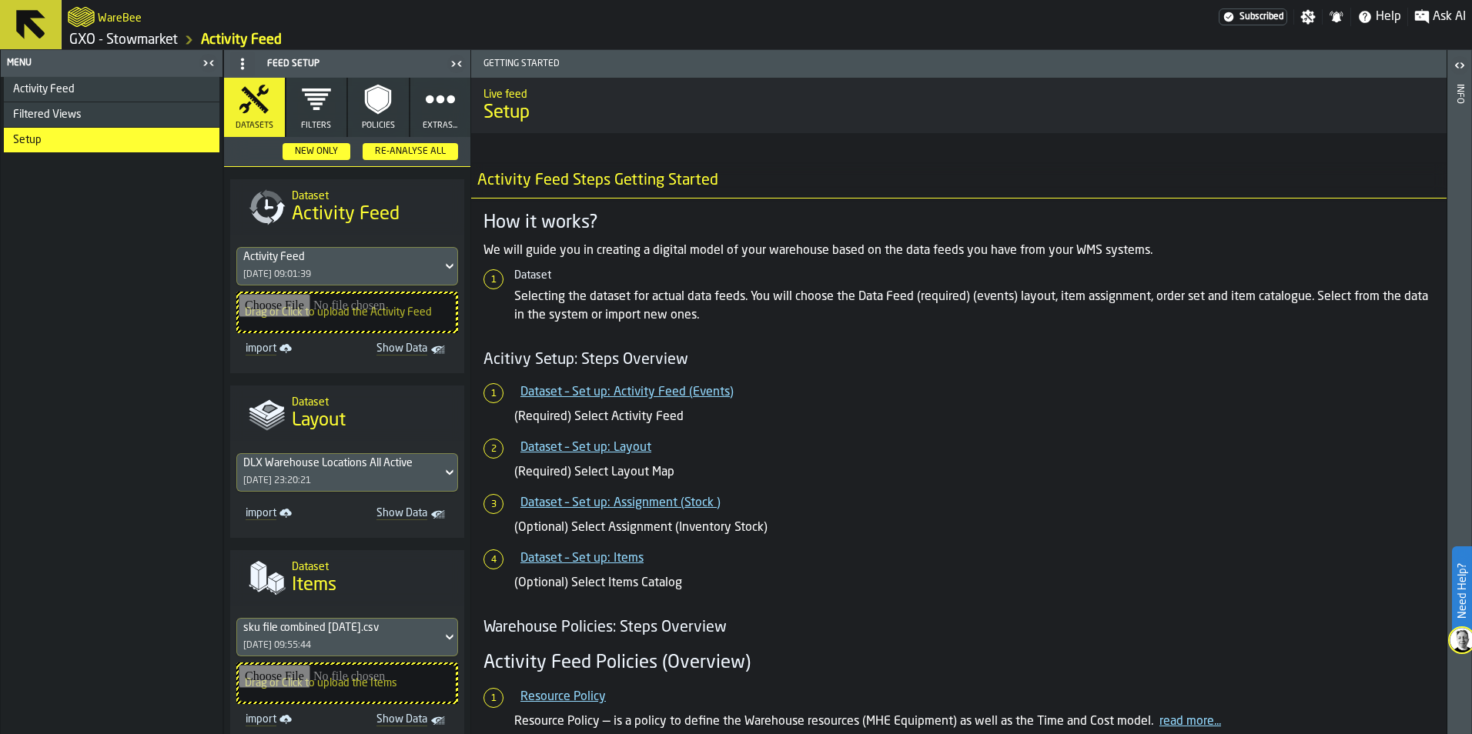 The height and width of the screenshot is (734, 1472). Describe the element at coordinates (1336, 17) in the screenshot. I see `label: button-toggle-Notifications` at that location.